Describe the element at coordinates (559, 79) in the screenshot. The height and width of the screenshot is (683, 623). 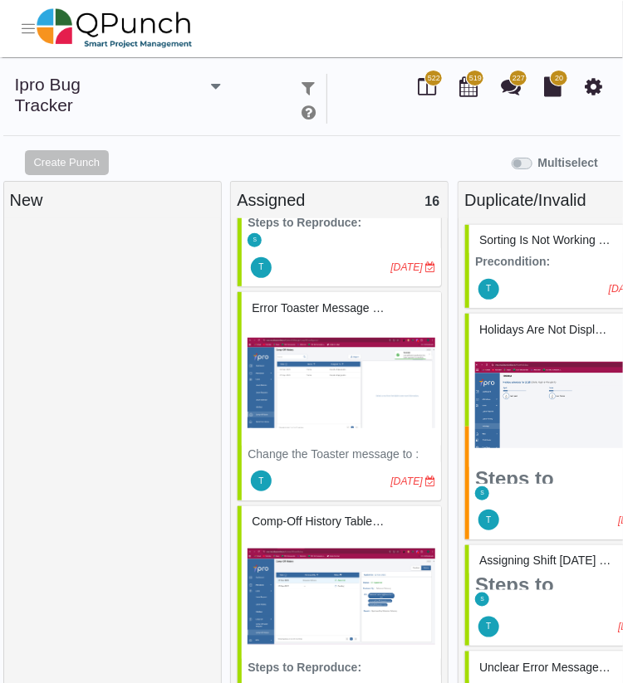
I see `span: 20` at that location.